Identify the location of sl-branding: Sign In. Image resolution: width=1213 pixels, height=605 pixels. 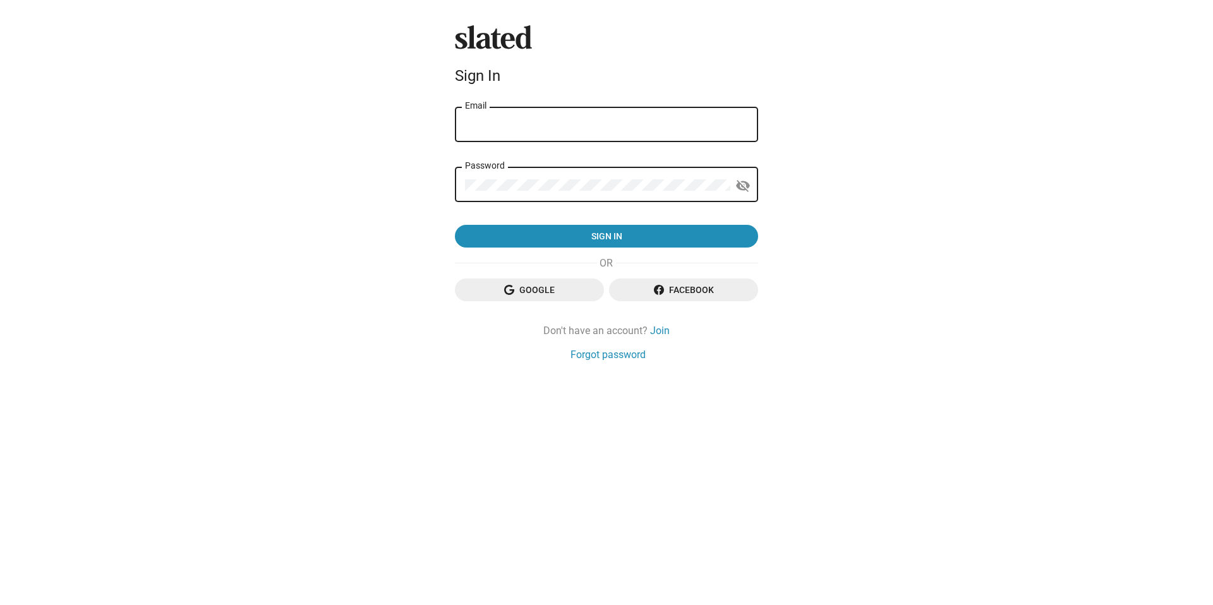
(606, 57).